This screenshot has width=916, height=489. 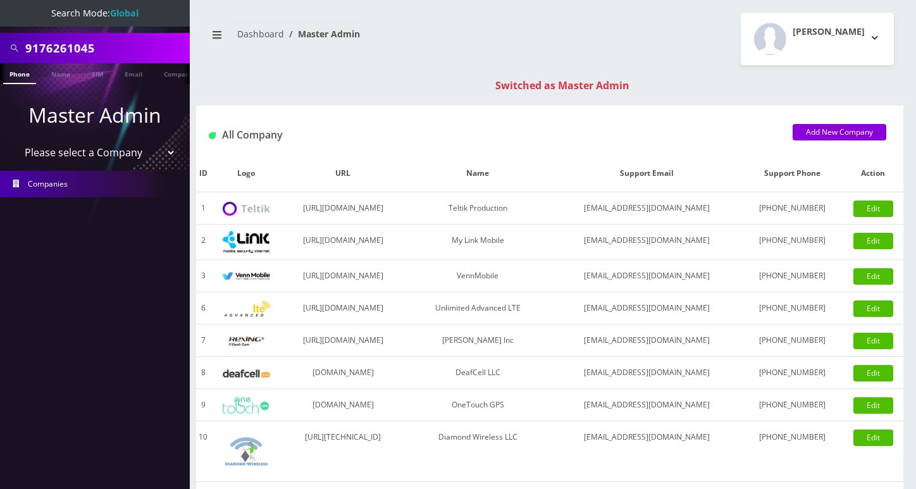 What do you see at coordinates (477, 405) in the screenshot?
I see `td: OneTouch GPS` at bounding box center [477, 405].